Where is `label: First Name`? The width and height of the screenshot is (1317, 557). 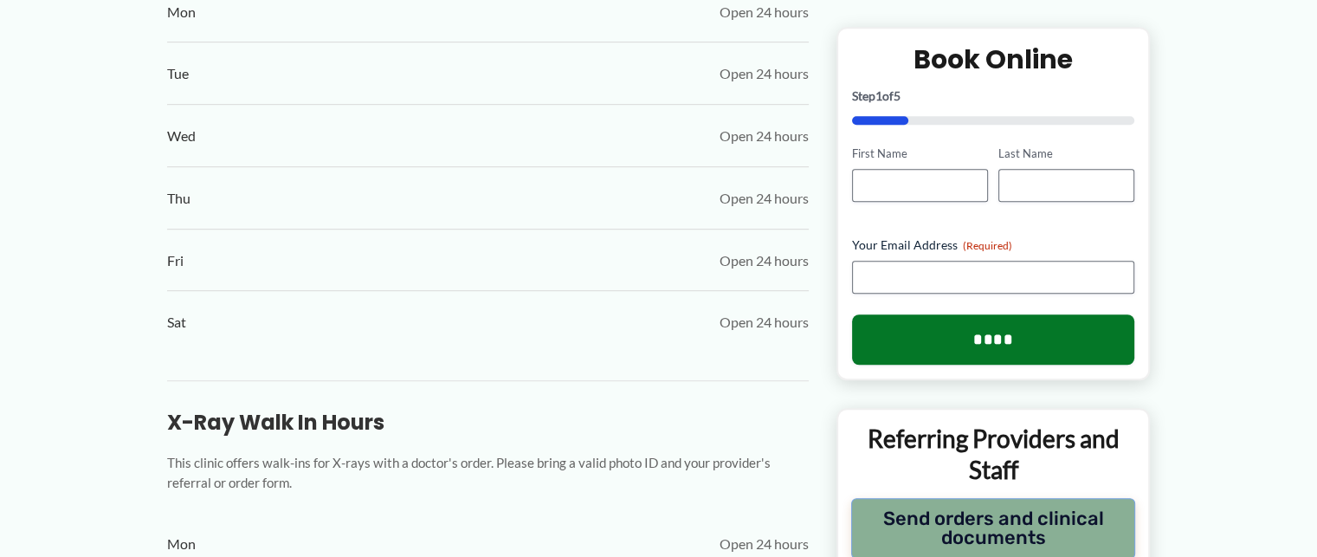
label: First Name is located at coordinates (919, 154).